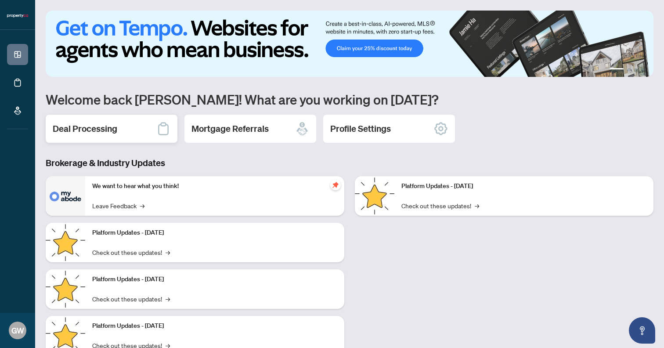  What do you see at coordinates (349, 163) in the screenshot?
I see `h3: Brokerage & Industry Updates` at bounding box center [349, 163].